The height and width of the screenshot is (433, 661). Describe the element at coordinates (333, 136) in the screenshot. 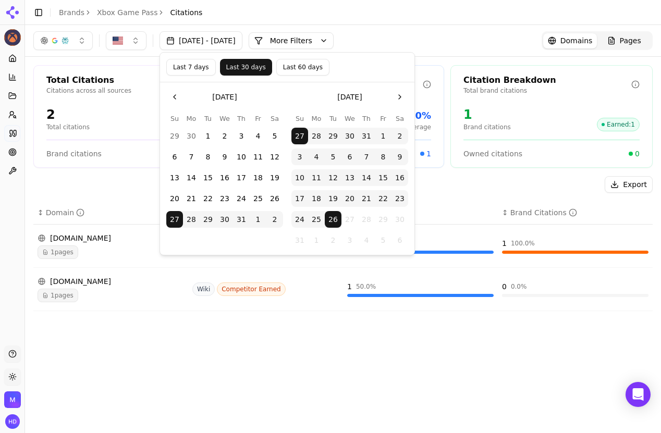

I see `button: Tuesday, July 29th, 2025, selected` at that location.